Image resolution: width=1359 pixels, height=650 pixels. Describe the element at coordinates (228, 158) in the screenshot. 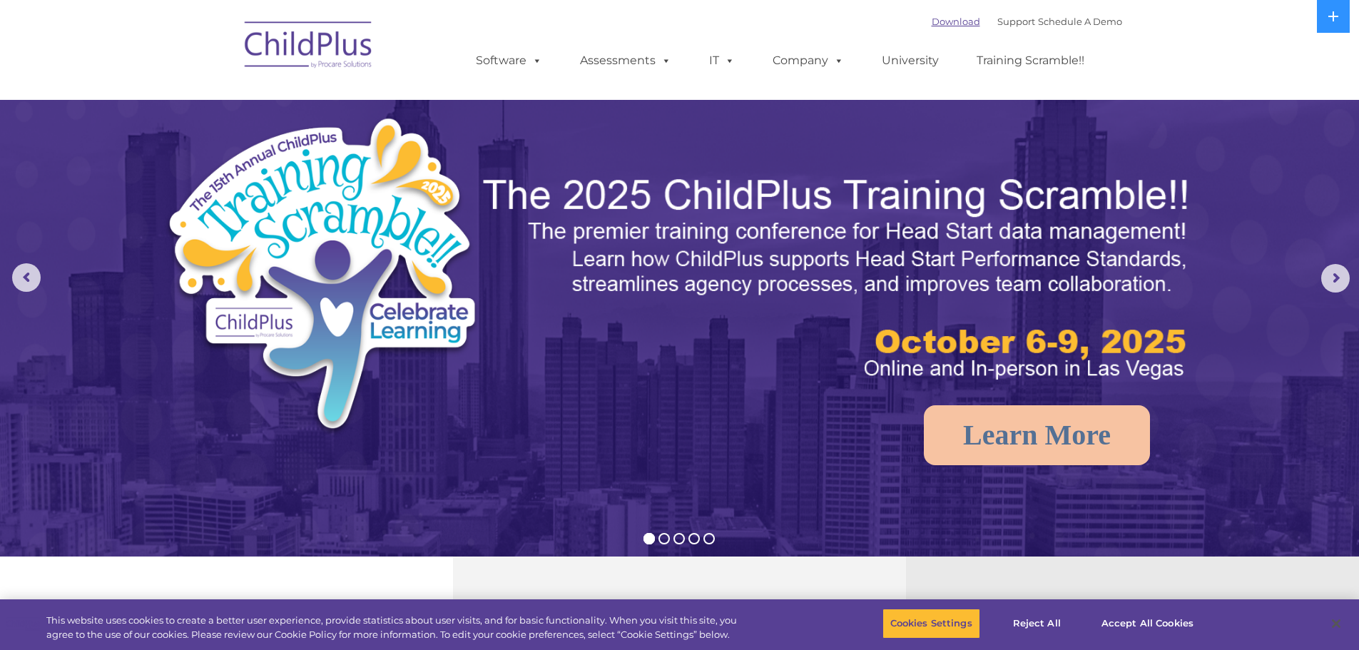

I see `span: Phone number` at that location.